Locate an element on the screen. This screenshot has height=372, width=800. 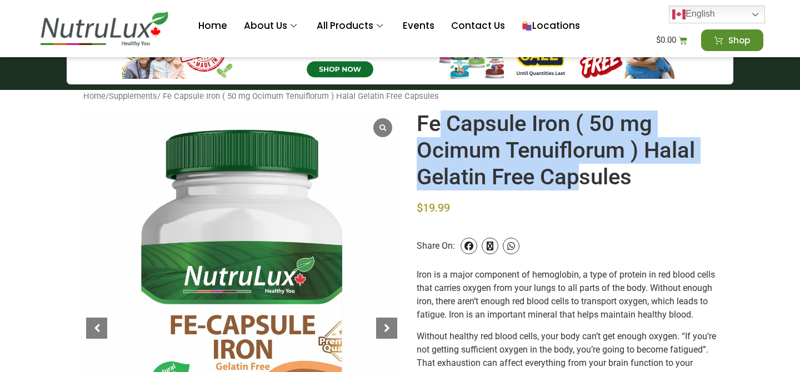
bdi: 19.99 is located at coordinates (433, 208).